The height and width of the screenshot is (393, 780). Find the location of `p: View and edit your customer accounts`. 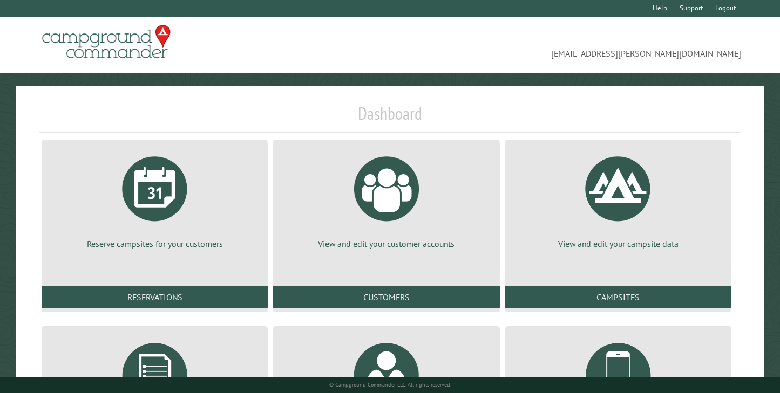

p: View and edit your customer accounts is located at coordinates (386, 244).